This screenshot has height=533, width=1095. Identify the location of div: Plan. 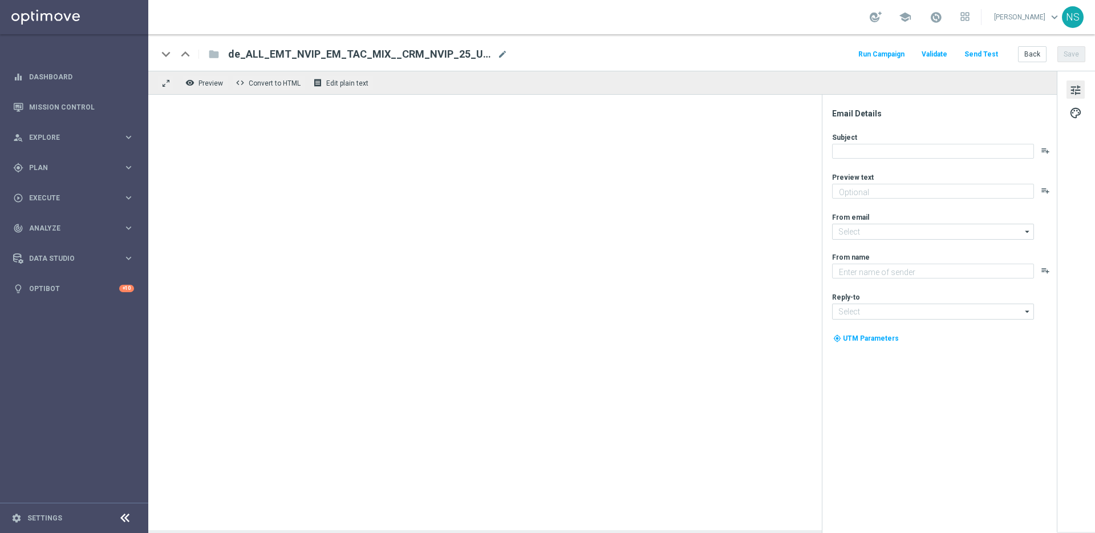
(68, 168).